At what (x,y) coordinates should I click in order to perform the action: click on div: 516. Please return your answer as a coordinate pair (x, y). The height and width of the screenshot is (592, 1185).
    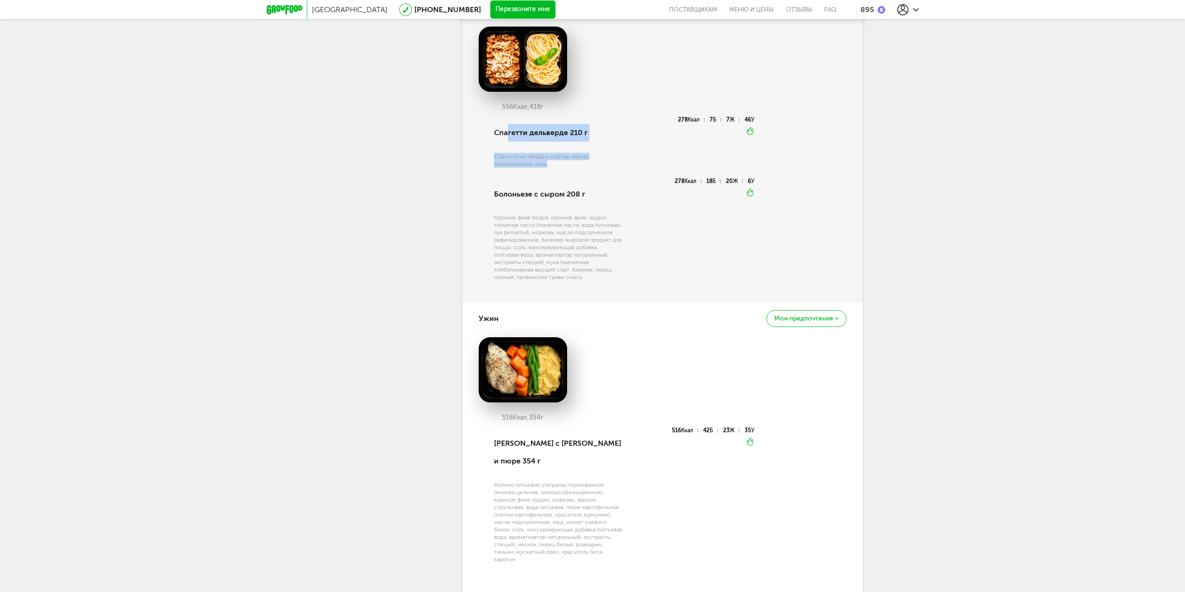
    Looking at the image, I should click on (685, 430).